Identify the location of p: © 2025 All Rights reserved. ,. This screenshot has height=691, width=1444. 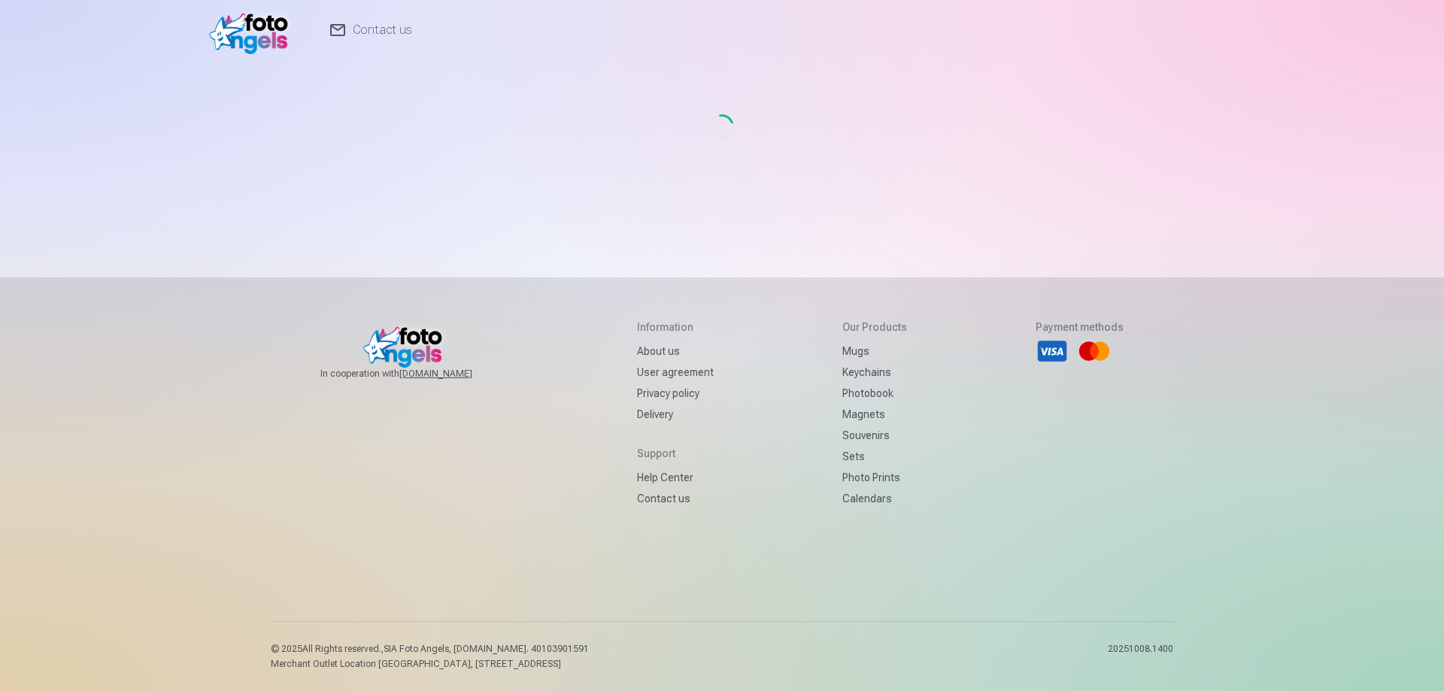
(429, 649).